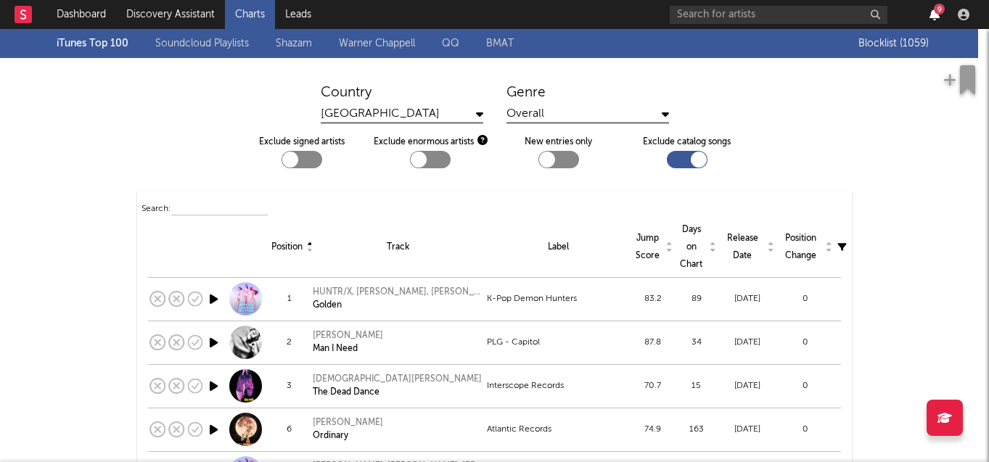  I want to click on div: K-Pop Demon Hunters, so click(558, 299).